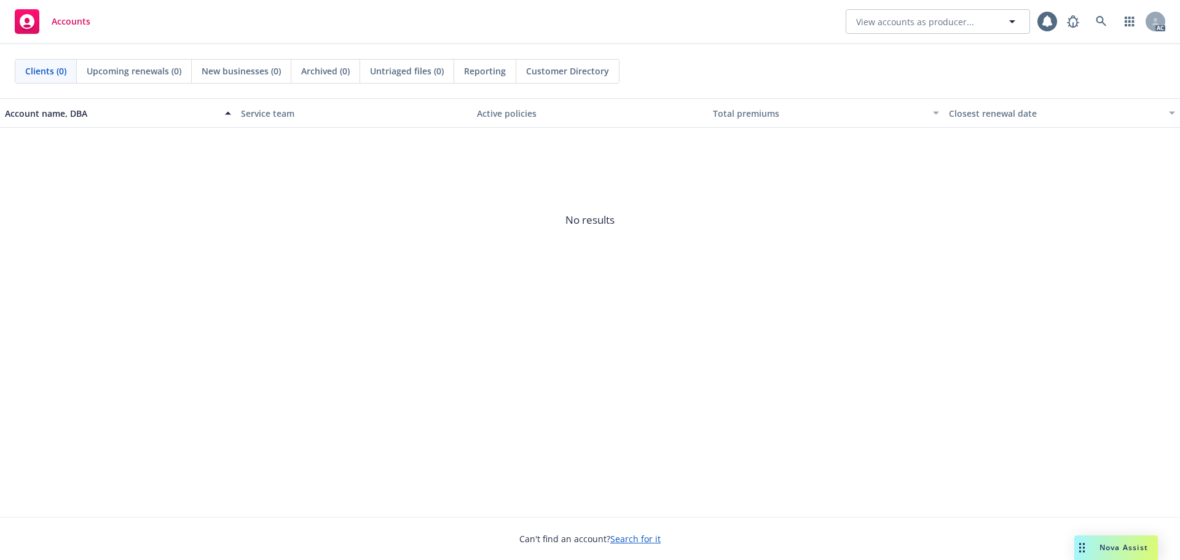  What do you see at coordinates (567, 71) in the screenshot?
I see `span: Customer Directory` at bounding box center [567, 71].